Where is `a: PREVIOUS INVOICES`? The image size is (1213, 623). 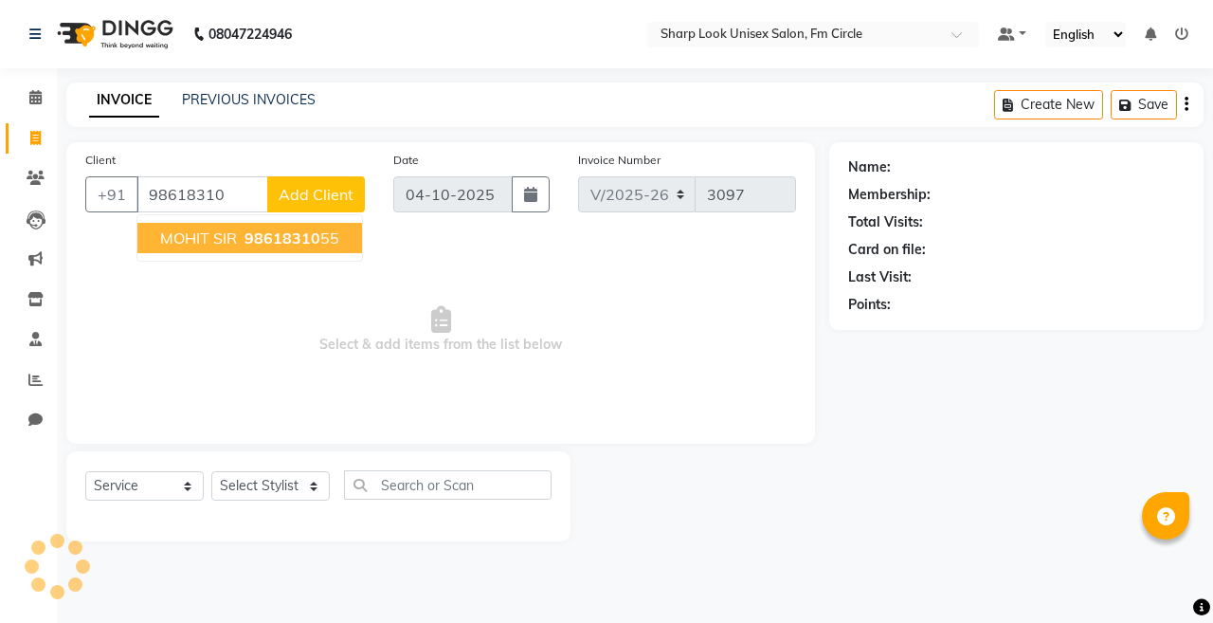
a: PREVIOUS INVOICES is located at coordinates (248, 100).